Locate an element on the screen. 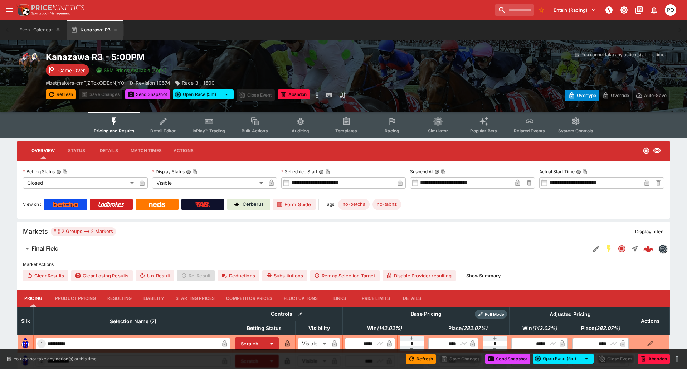 The image size is (687, 369). button: Starting Prices is located at coordinates (195, 298).